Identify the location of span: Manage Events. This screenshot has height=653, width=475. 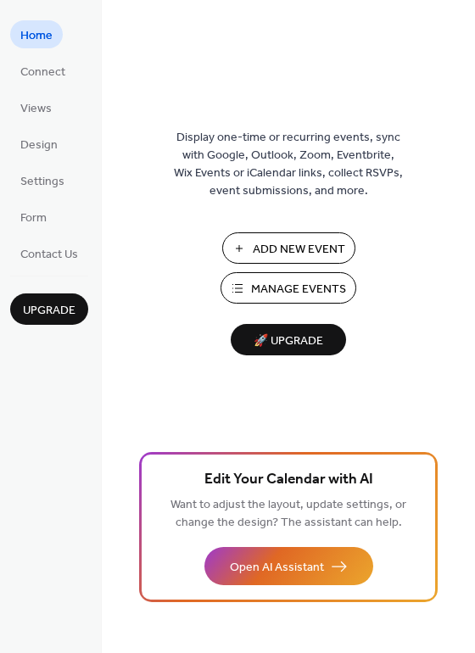
(299, 289).